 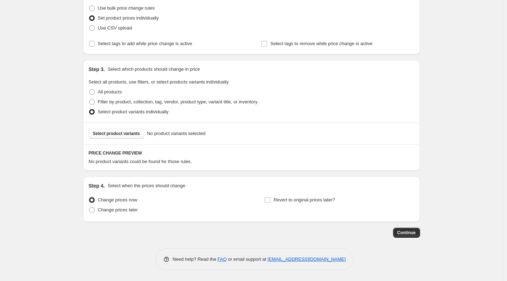 I want to click on h2: Step 4., so click(x=97, y=186).